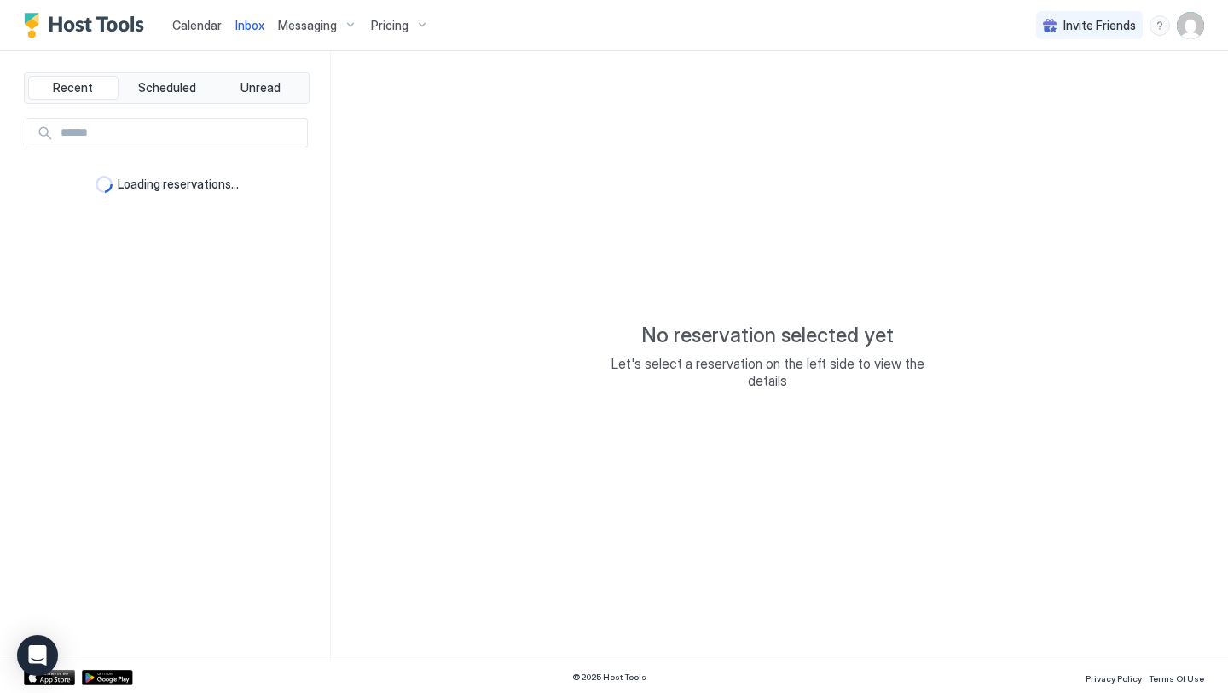 The image size is (1228, 693). Describe the element at coordinates (260, 88) in the screenshot. I see `button: Unread` at that location.